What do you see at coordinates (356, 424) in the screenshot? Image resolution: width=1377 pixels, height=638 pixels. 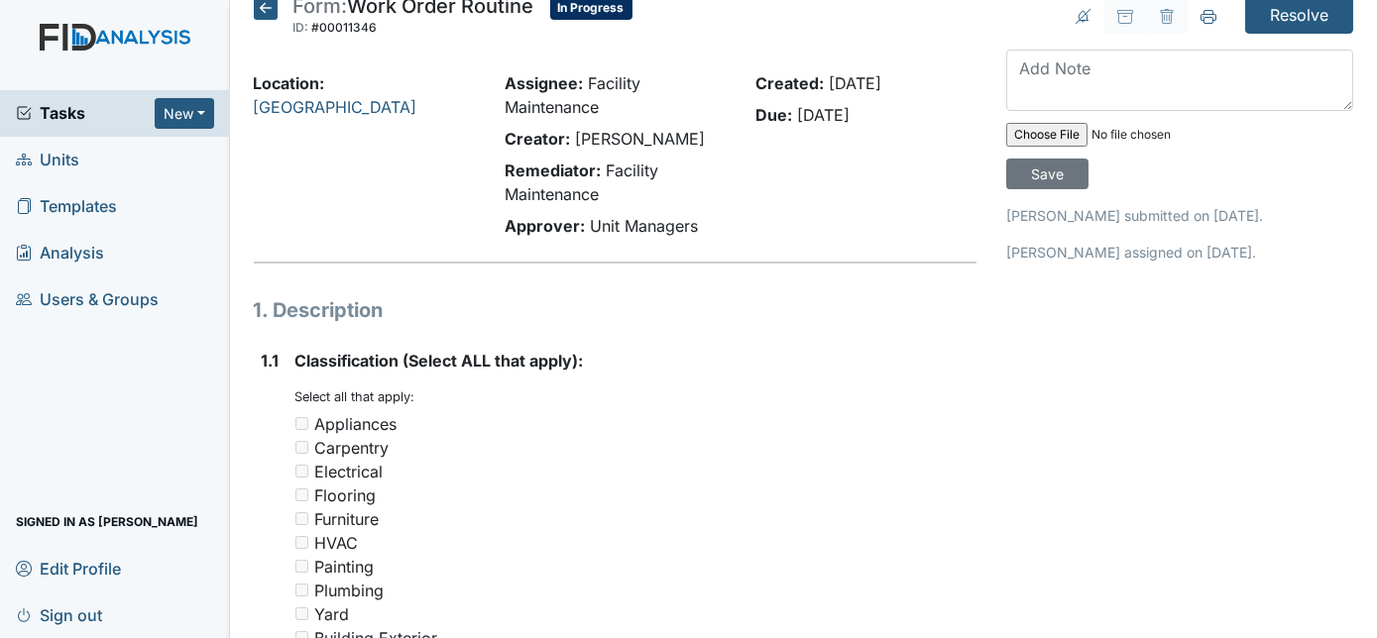 I see `div: Appliances` at bounding box center [356, 424].